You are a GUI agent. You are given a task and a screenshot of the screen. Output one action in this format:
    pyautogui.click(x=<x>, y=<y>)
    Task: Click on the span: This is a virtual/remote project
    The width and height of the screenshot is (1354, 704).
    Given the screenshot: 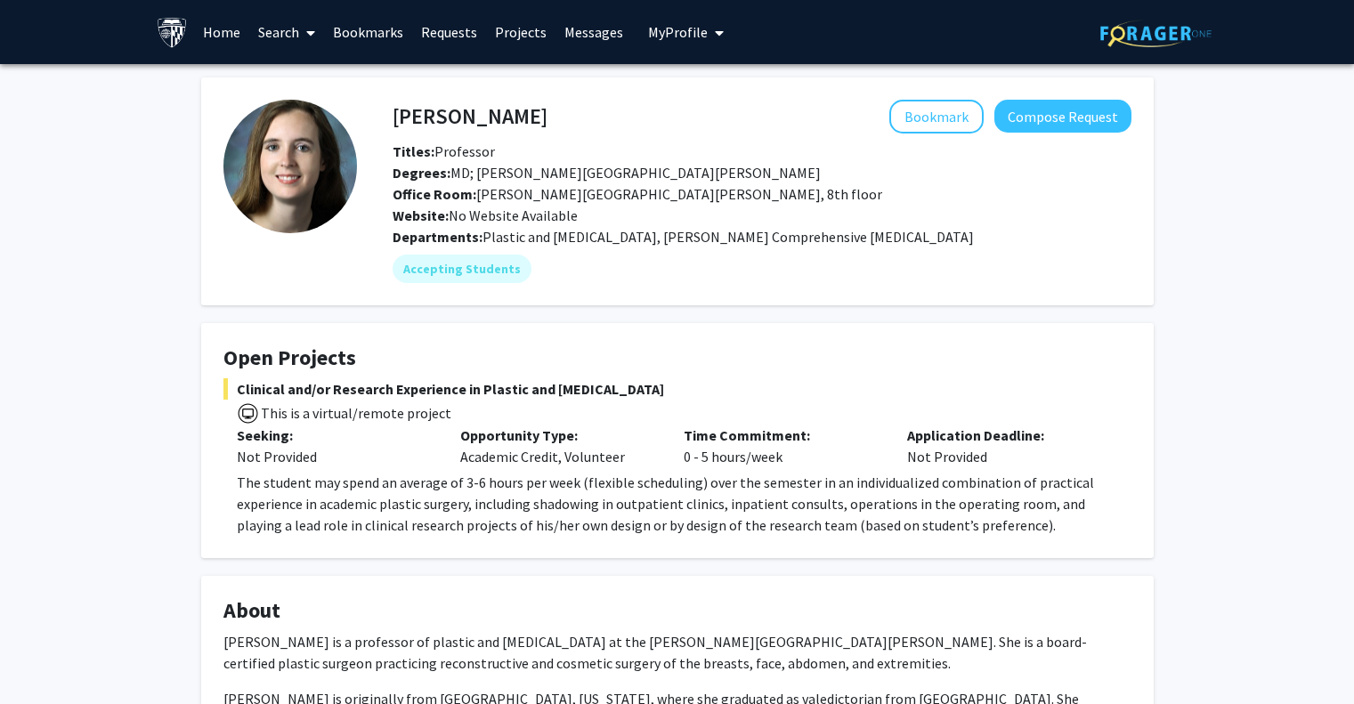 What is the action you would take?
    pyautogui.click(x=355, y=413)
    